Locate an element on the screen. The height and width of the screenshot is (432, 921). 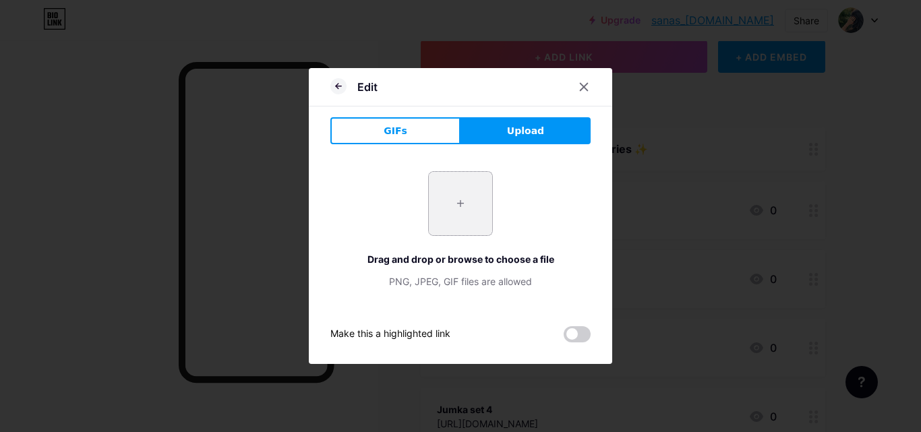
button: GIFs is located at coordinates (395, 131).